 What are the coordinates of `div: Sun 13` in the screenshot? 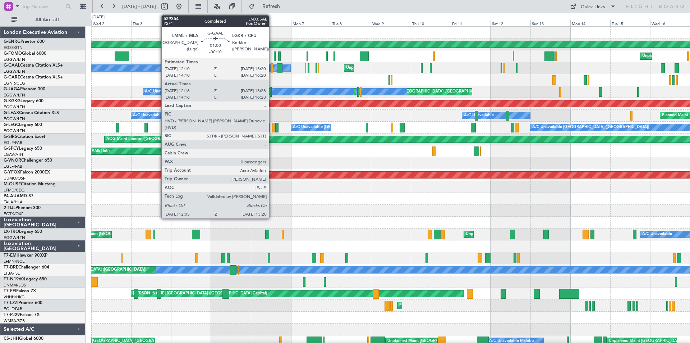 It's located at (550, 23).